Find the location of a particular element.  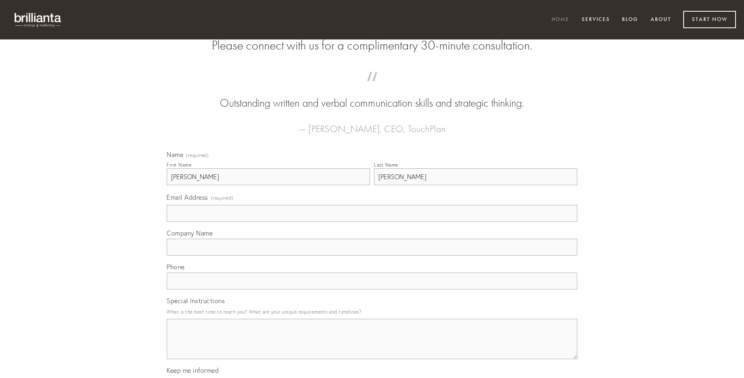

a: About is located at coordinates (660, 20).